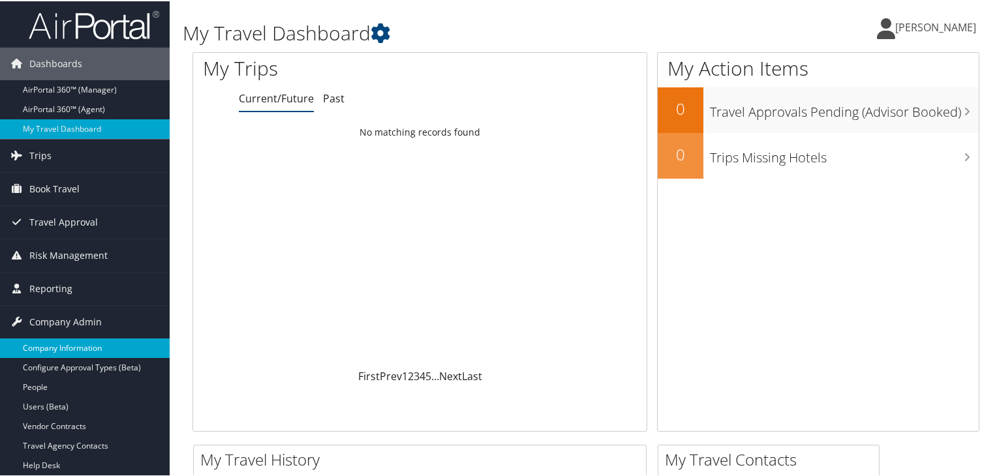 This screenshot has width=997, height=476. What do you see at coordinates (94, 23) in the screenshot?
I see `img: airportal-logo.png` at bounding box center [94, 23].